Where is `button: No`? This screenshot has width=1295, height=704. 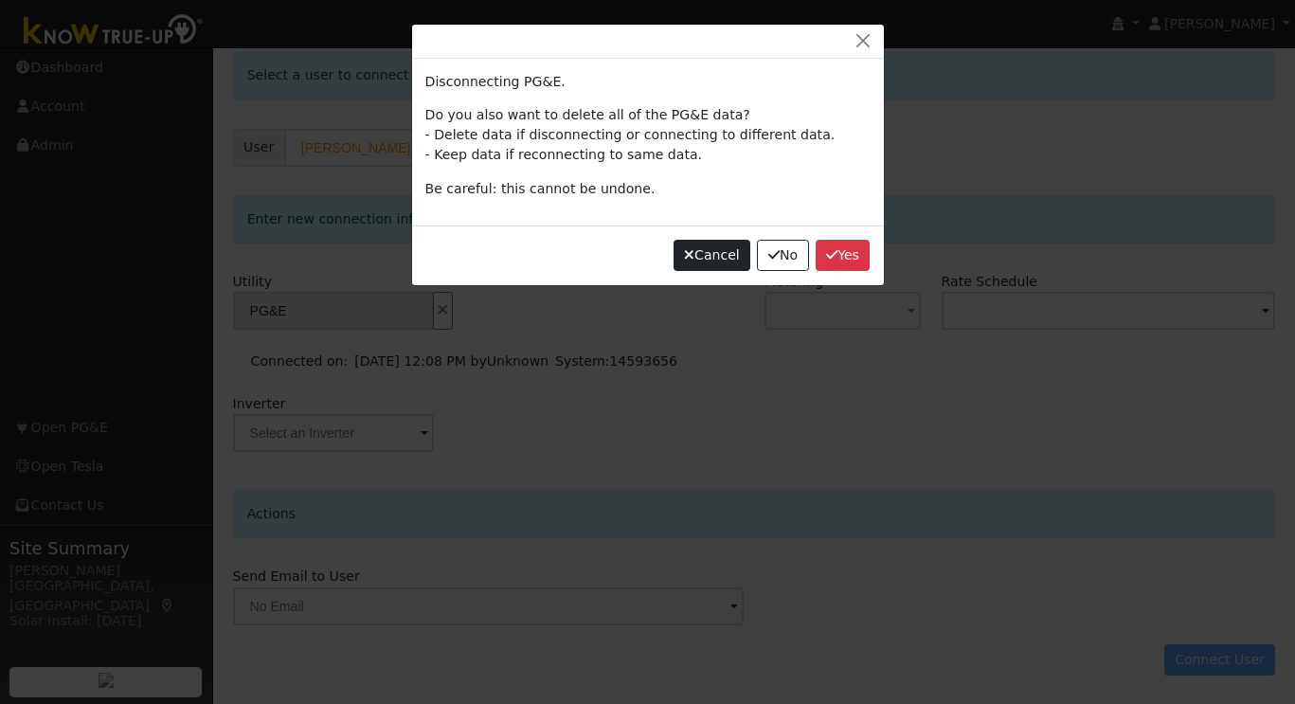 button: No is located at coordinates (782, 256).